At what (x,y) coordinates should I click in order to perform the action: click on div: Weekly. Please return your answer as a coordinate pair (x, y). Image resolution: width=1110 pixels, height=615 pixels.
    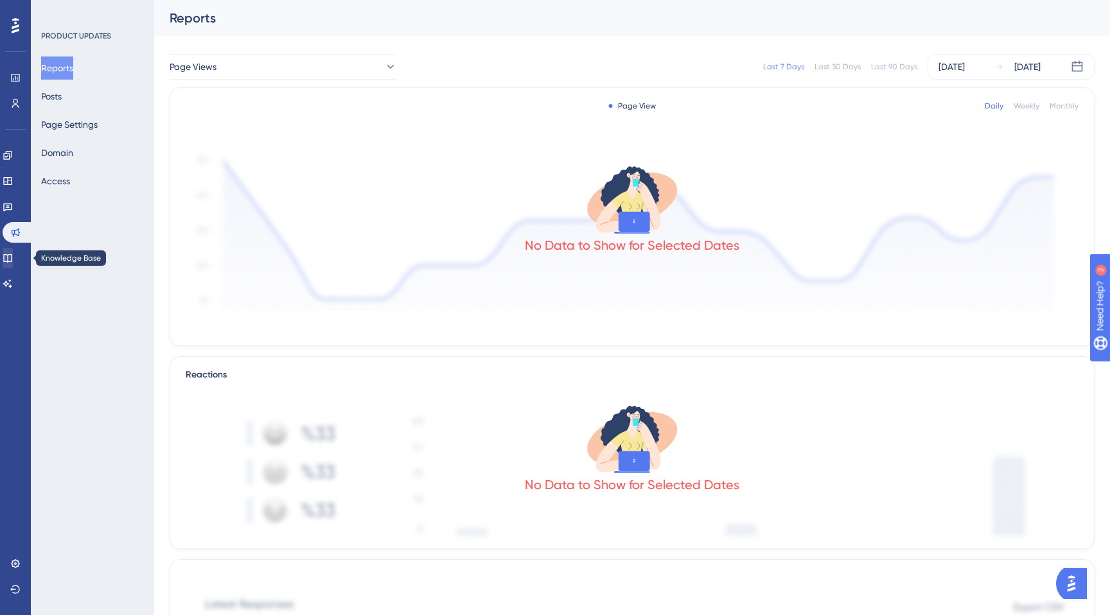
    Looking at the image, I should click on (1026, 106).